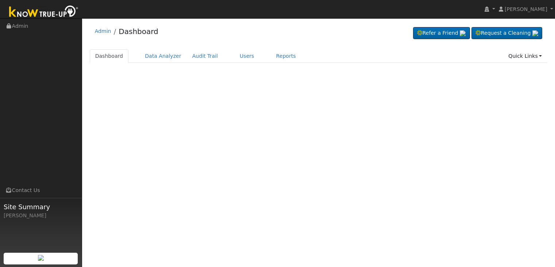 Image resolution: width=555 pixels, height=267 pixels. I want to click on a: Request a Cleaning, so click(507, 33).